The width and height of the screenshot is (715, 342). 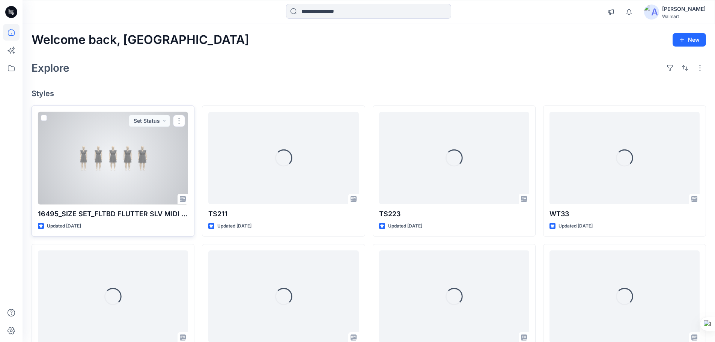 What do you see at coordinates (283, 214) in the screenshot?
I see `p: TS211` at bounding box center [283, 214].